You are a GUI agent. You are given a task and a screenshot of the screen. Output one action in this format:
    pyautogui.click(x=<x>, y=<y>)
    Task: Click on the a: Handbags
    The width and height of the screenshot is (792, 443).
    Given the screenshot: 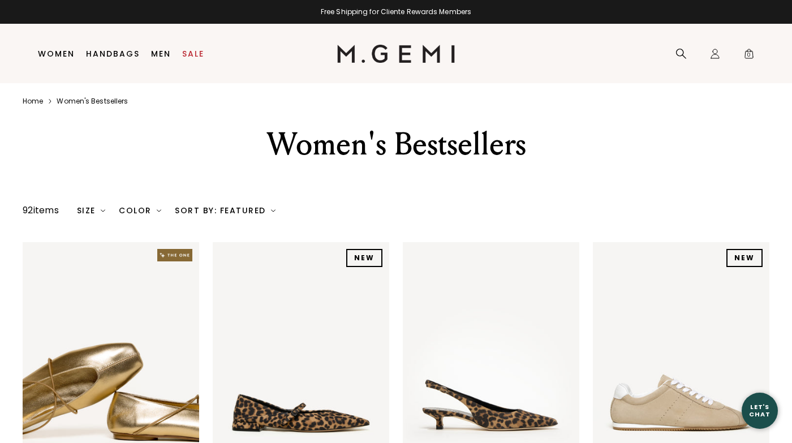 What is the action you would take?
    pyautogui.click(x=113, y=54)
    